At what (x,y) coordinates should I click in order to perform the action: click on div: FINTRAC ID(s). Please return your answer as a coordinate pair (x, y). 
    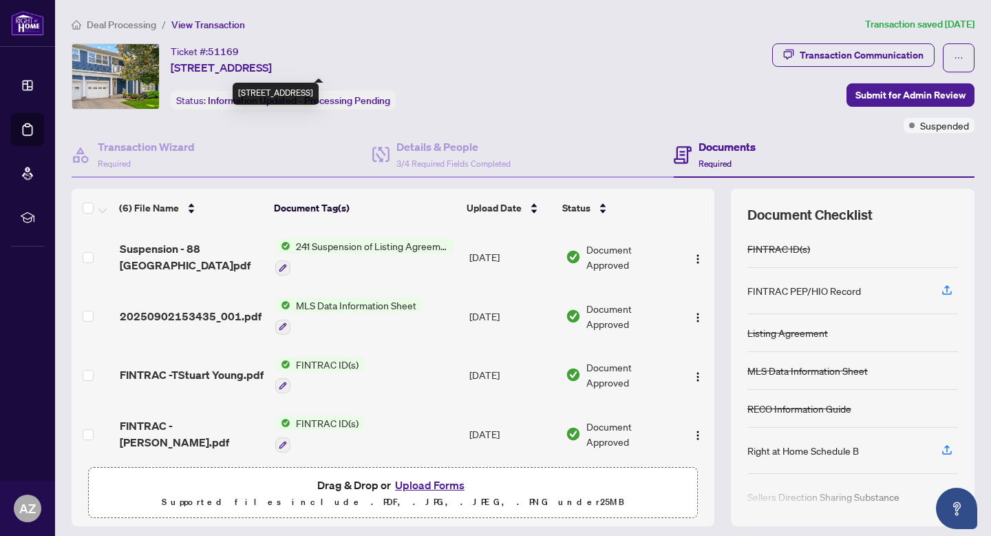
    Looking at the image, I should click on (779, 249).